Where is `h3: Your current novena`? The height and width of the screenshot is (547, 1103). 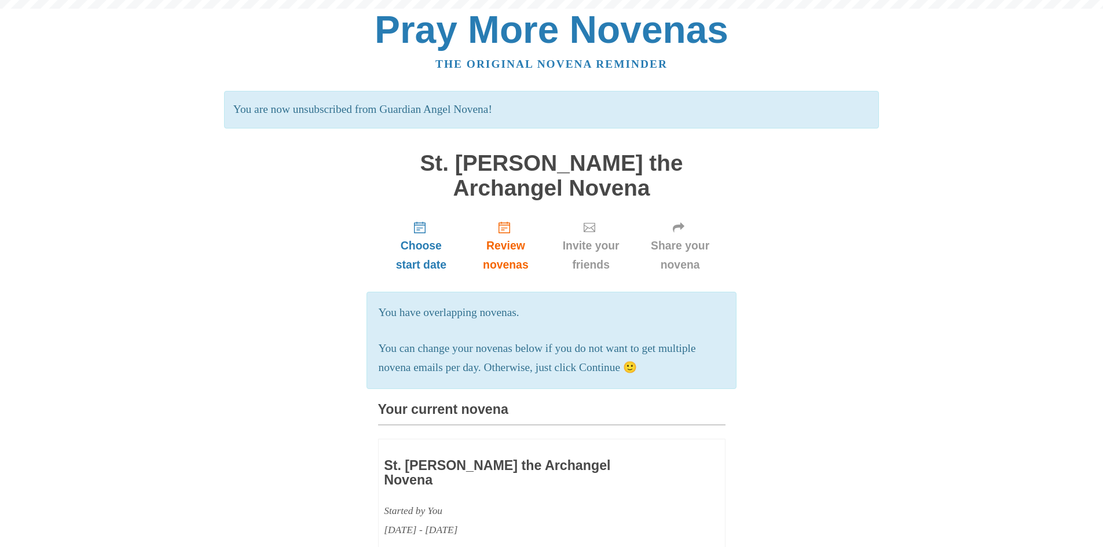
h3: Your current novena is located at coordinates (552, 413).